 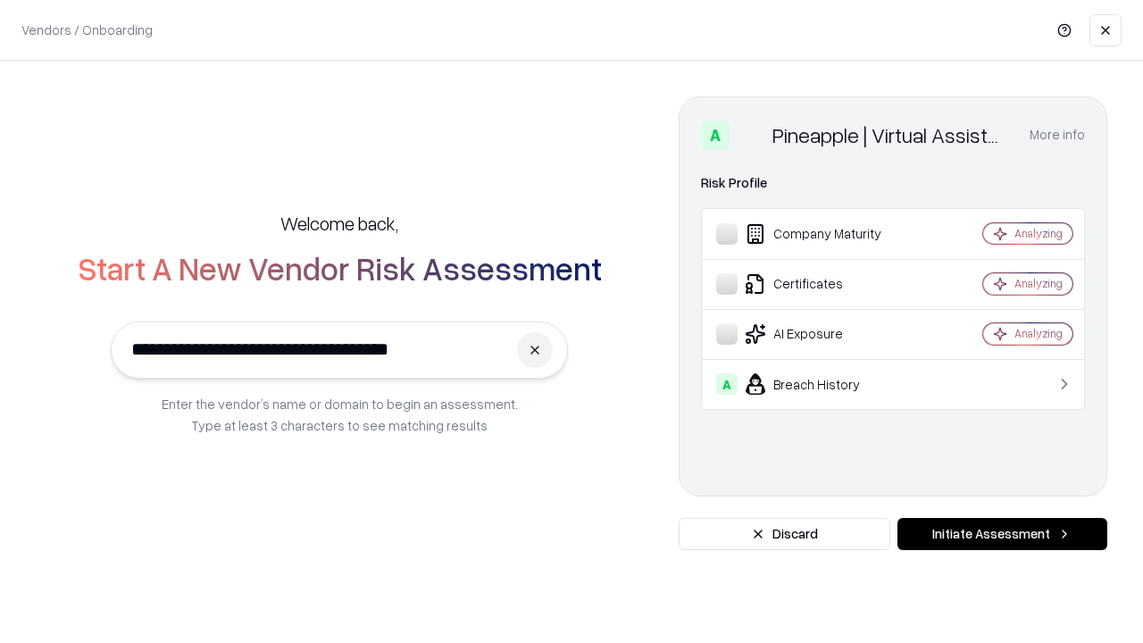 I want to click on div: Company Maturity, so click(x=823, y=234).